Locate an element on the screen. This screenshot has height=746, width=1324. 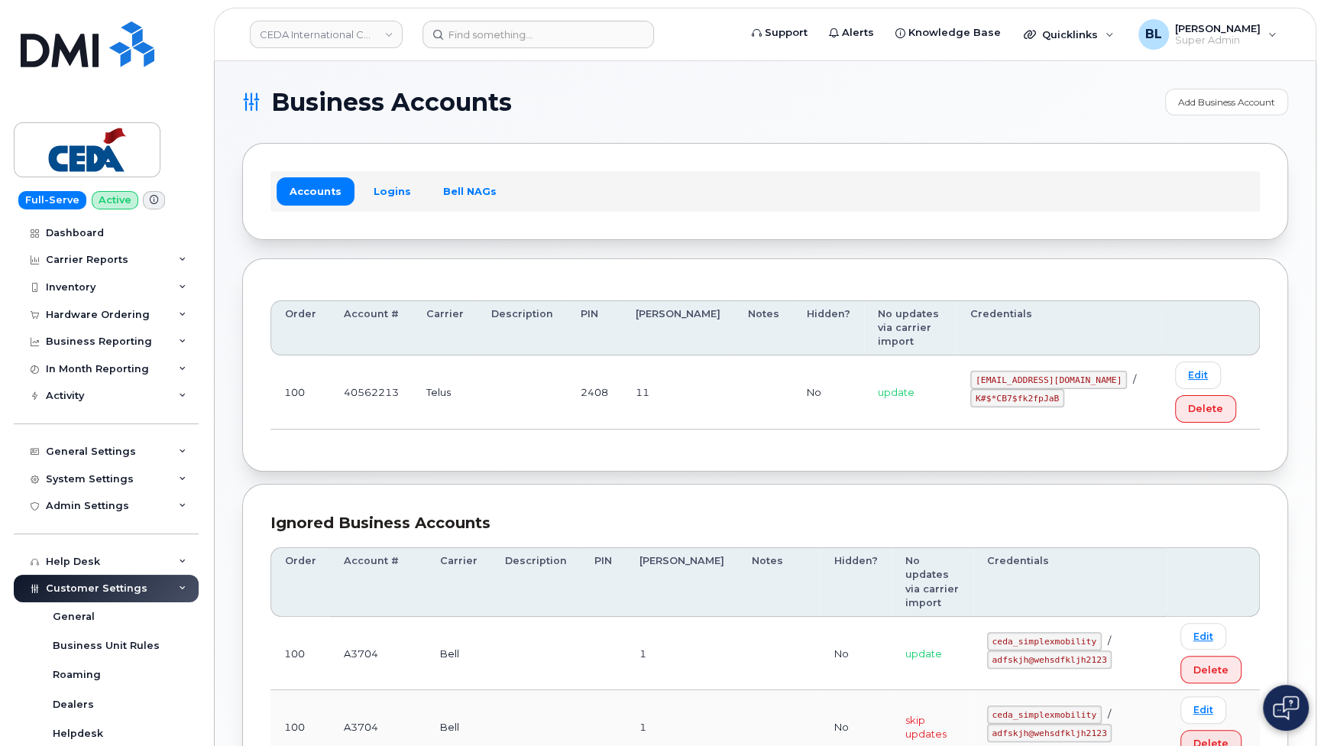
td: A3704 is located at coordinates (378, 653).